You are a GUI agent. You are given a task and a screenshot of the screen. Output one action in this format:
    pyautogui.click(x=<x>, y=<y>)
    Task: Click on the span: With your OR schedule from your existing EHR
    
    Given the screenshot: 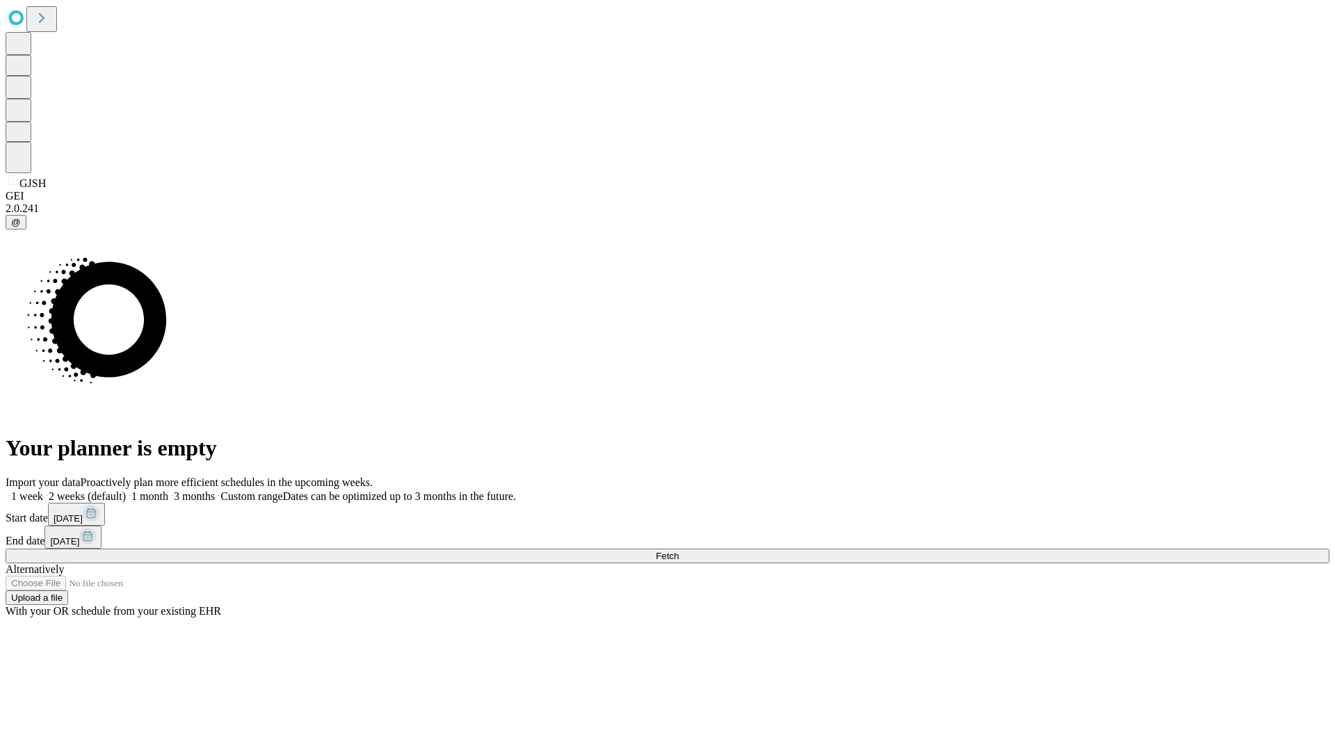 What is the action you would take?
    pyautogui.click(x=113, y=611)
    